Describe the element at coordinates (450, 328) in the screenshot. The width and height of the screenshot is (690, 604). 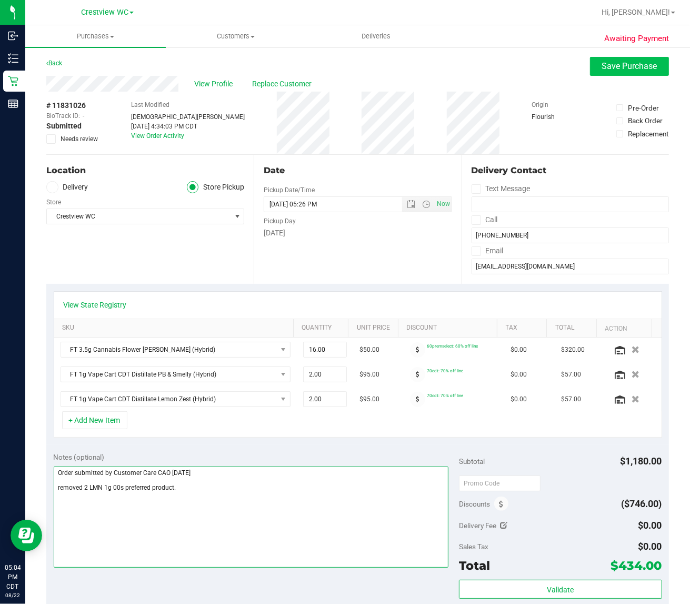
I see `a: Discount` at that location.